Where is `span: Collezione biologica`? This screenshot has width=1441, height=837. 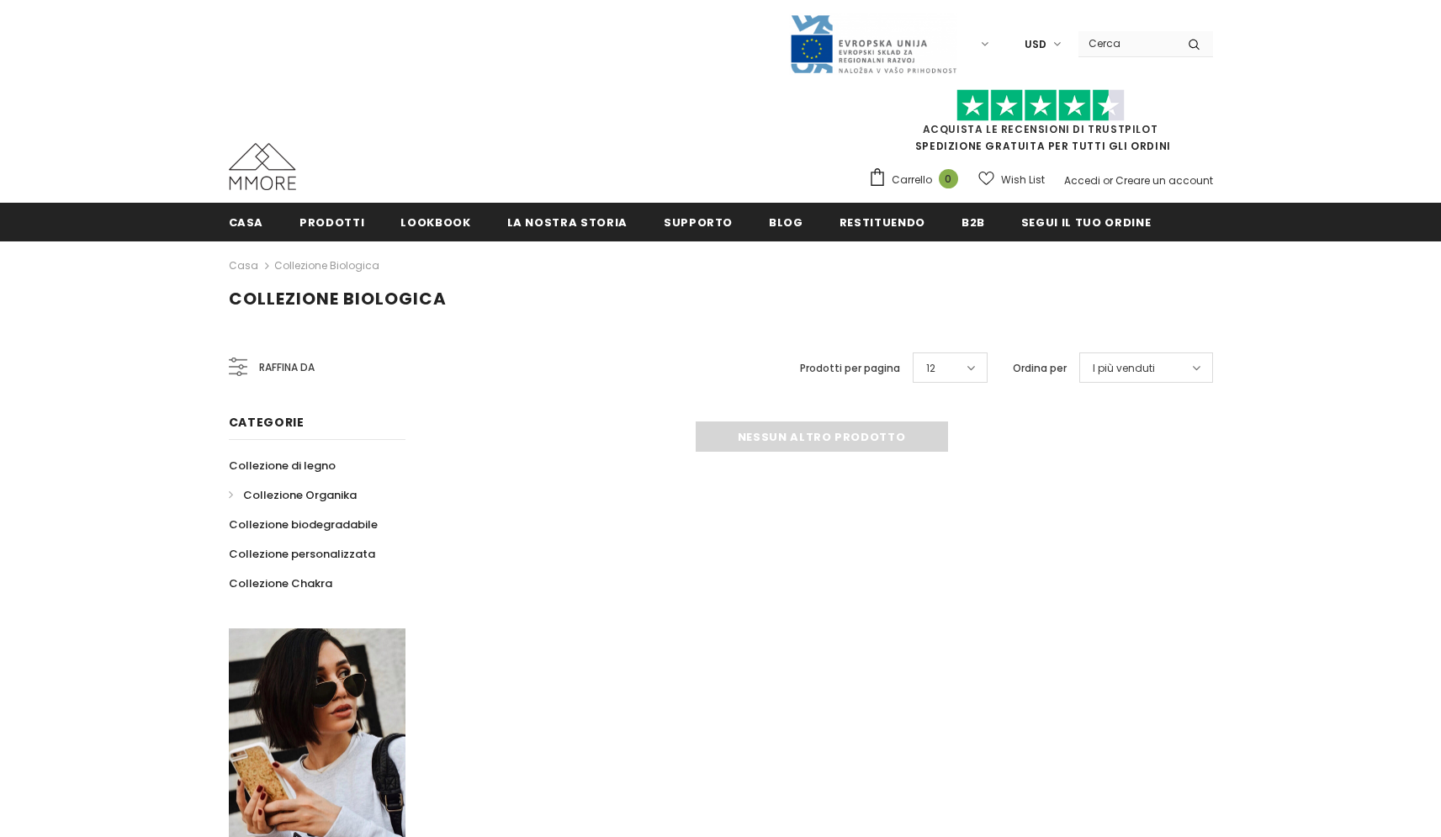
span: Collezione biologica is located at coordinates (337, 299).